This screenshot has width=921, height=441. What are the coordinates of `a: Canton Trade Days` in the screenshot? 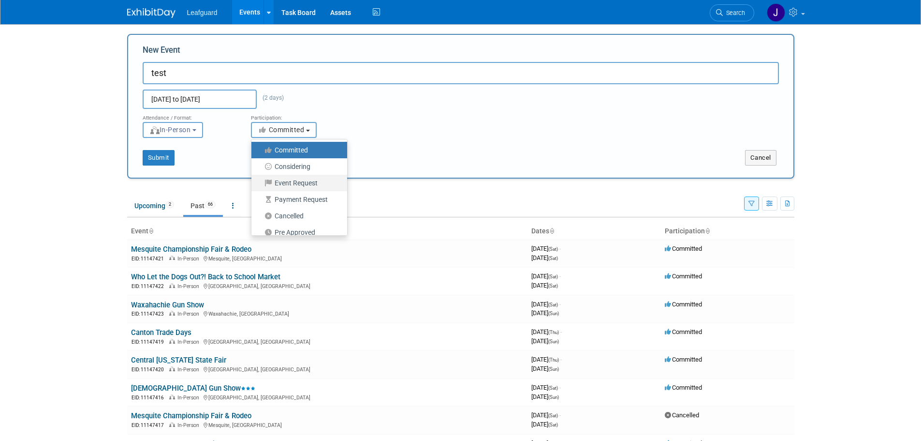 It's located at (161, 332).